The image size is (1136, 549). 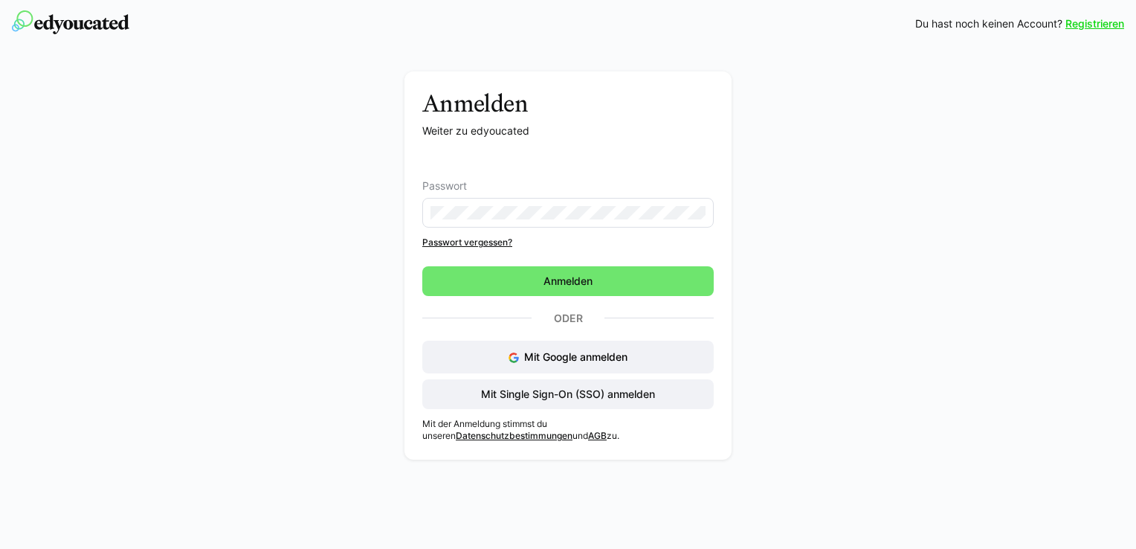 What do you see at coordinates (568, 394) in the screenshot?
I see `span: Mit Single Sign-On (SSO) anmelden` at bounding box center [568, 394].